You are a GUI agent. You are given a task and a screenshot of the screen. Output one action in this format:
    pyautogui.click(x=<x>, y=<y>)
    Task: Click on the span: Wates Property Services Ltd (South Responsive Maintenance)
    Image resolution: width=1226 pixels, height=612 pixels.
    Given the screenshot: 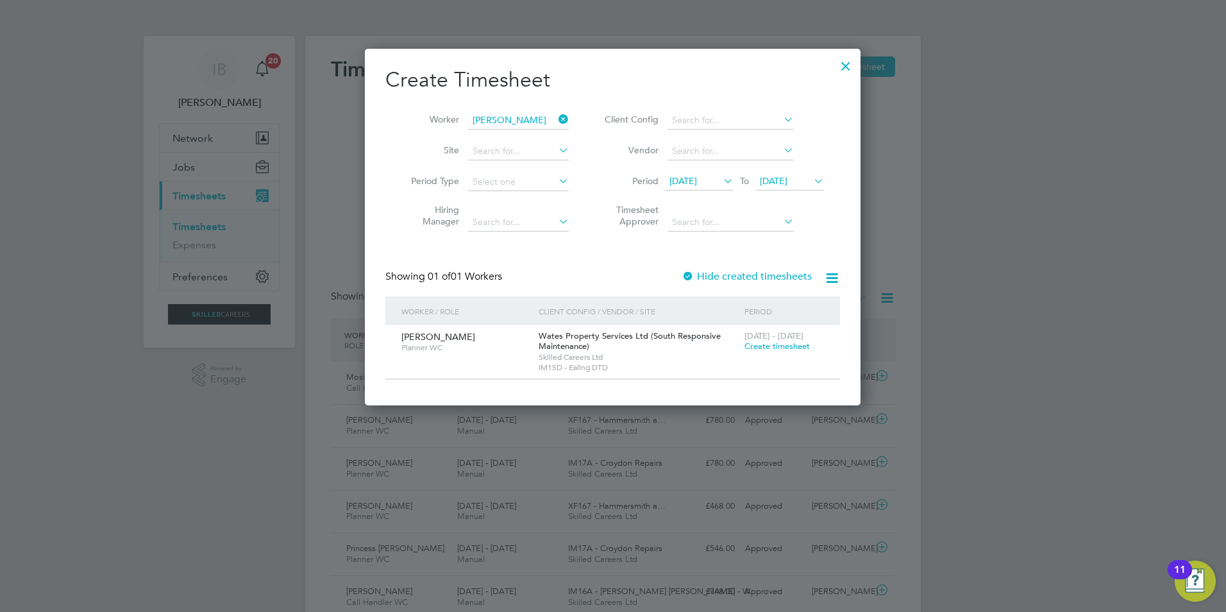 What is the action you would take?
    pyautogui.click(x=630, y=341)
    